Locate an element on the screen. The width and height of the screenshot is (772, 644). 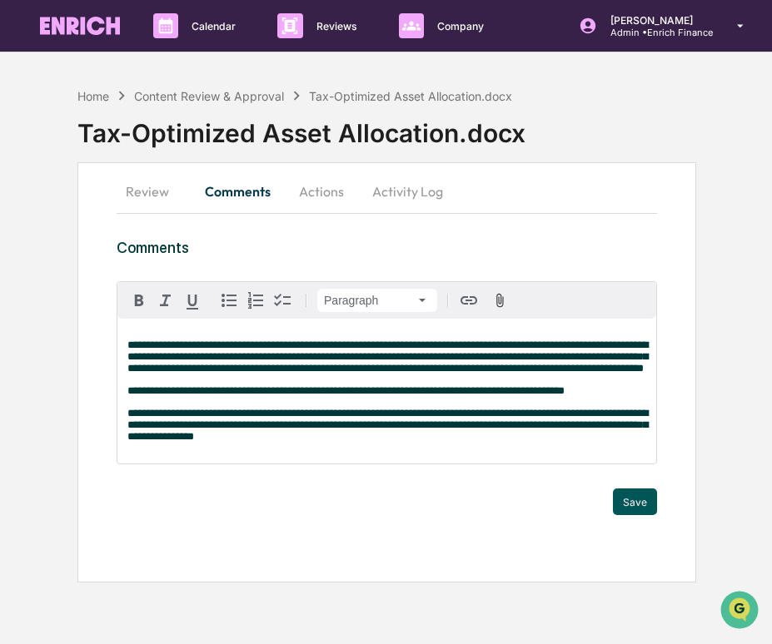
button: Open customer support is located at coordinates (21, 21).